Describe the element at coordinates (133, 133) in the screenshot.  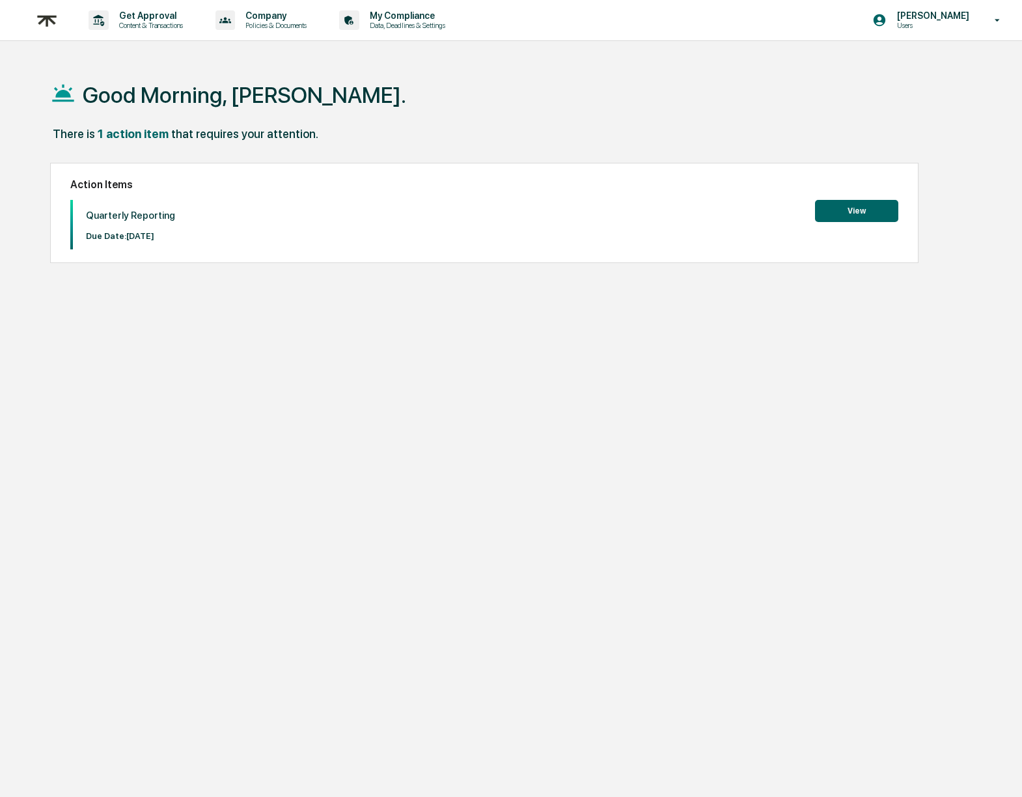
I see `div: 1 action item` at that location.